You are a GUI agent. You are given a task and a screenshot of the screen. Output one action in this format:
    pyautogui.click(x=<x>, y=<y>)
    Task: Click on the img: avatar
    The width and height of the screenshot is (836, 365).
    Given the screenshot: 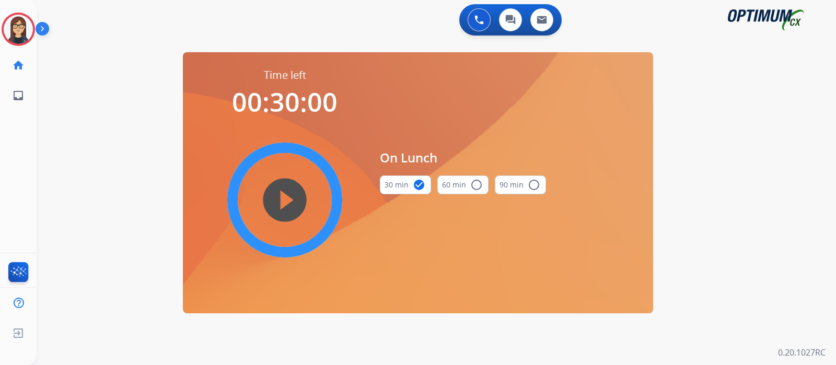 What is the action you would take?
    pyautogui.click(x=18, y=29)
    